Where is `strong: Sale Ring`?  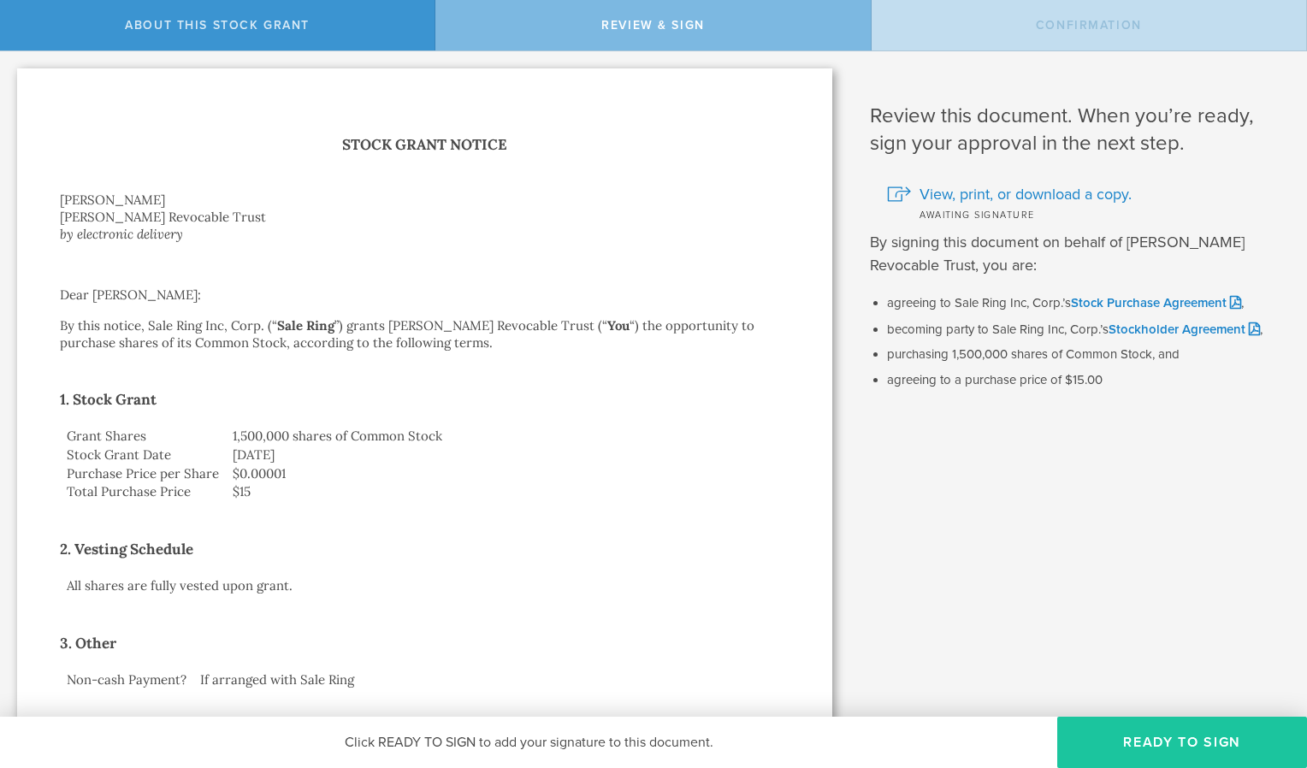 strong: Sale Ring is located at coordinates (305, 325).